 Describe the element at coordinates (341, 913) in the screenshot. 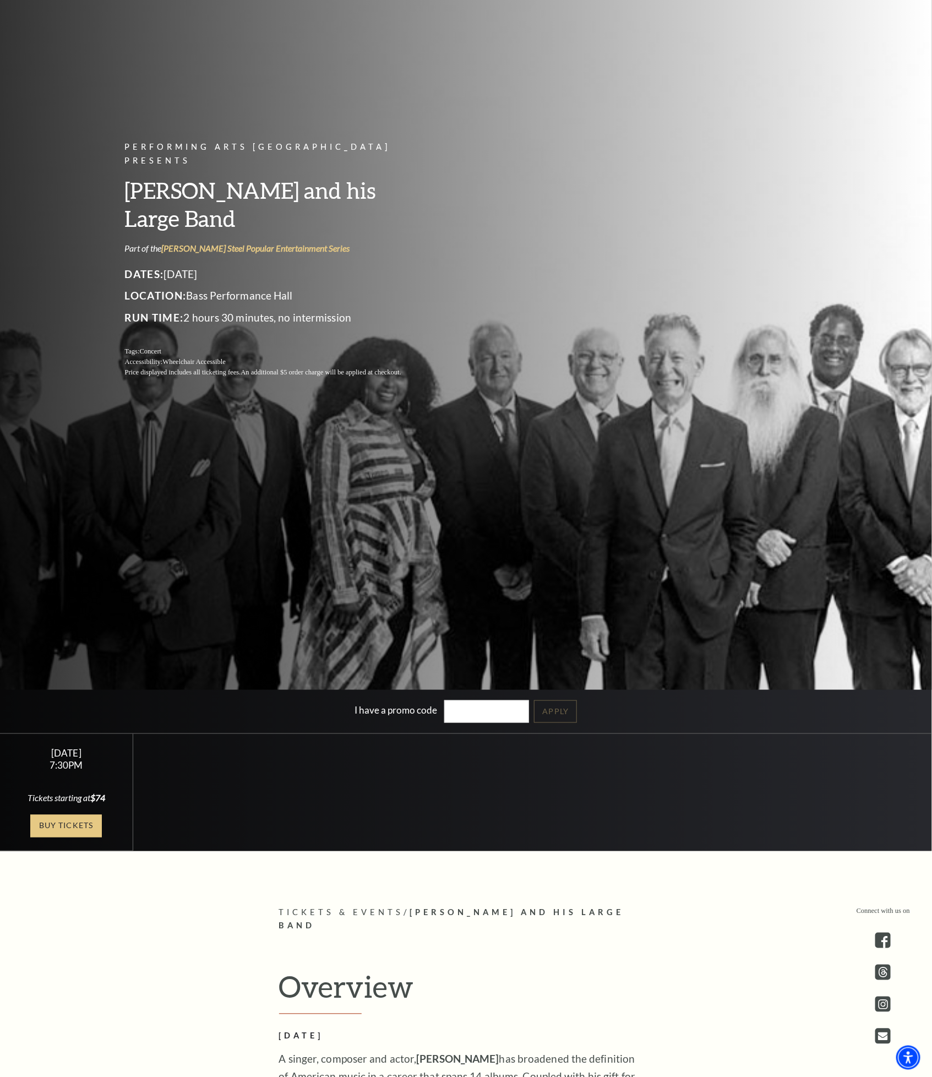

I see `span: Tickets & Events` at that location.